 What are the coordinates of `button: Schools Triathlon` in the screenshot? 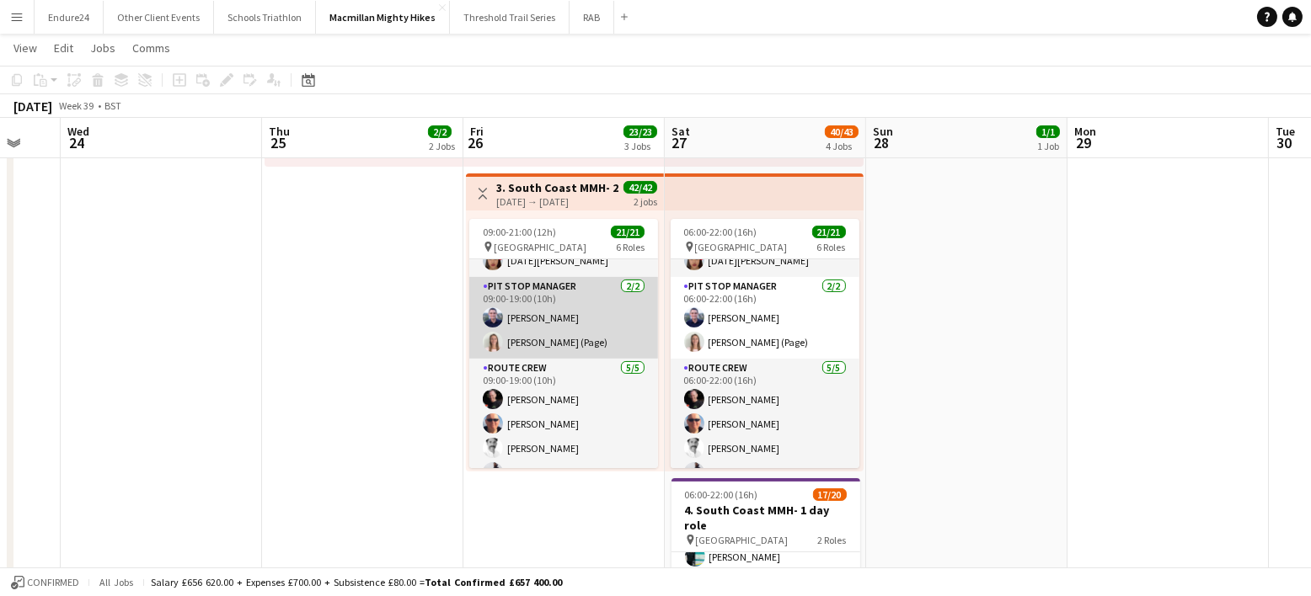 It's located at (265, 17).